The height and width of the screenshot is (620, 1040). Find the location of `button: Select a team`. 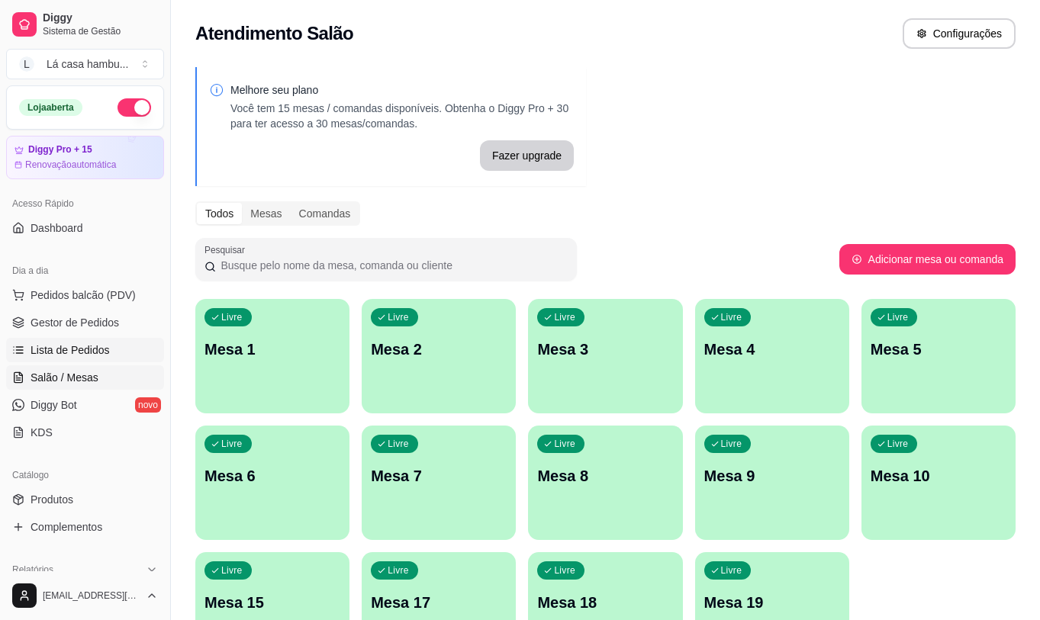

button: Select a team is located at coordinates (85, 64).